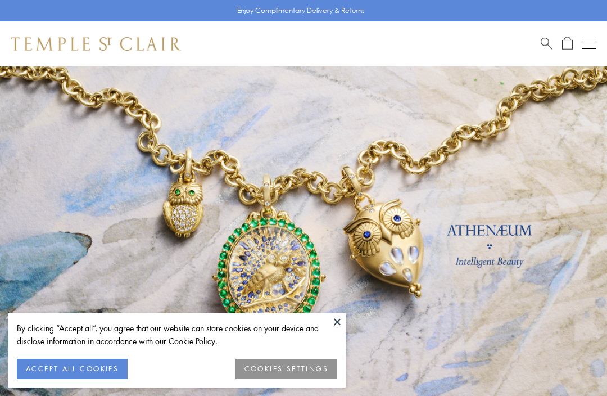 This screenshot has height=396, width=607. I want to click on div: By clicking “Accept all”, you agree that our website can store cookies on your device and disclos..., so click(177, 334).